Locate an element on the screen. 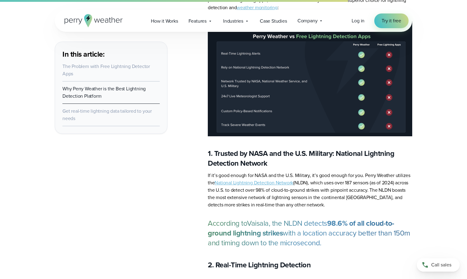 This screenshot has width=467, height=279. a: The Problem with Free Lightning Detector Apps is located at coordinates (106, 70).